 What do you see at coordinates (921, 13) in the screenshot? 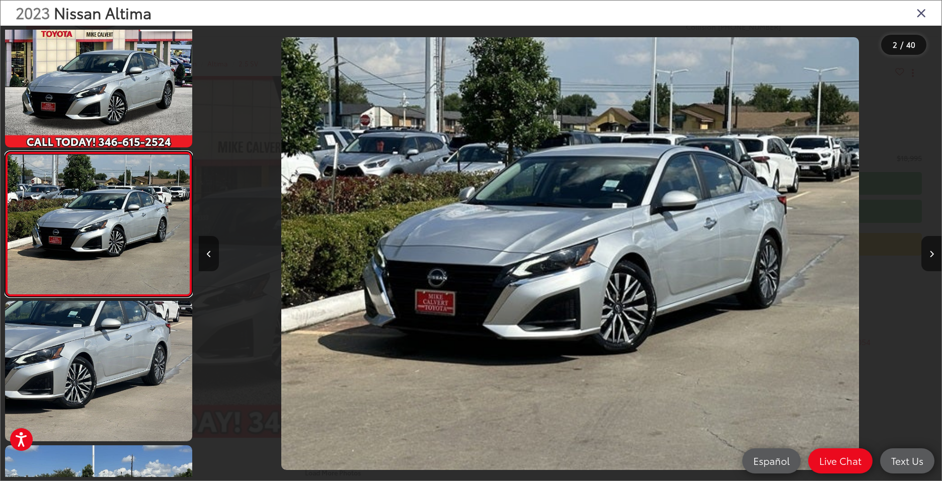
I see `i: Close gallery` at bounding box center [921, 13].